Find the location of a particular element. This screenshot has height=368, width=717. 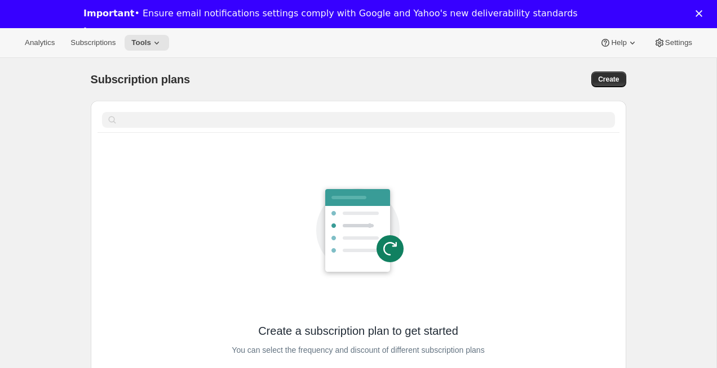

div: Close is located at coordinates (701, 14).